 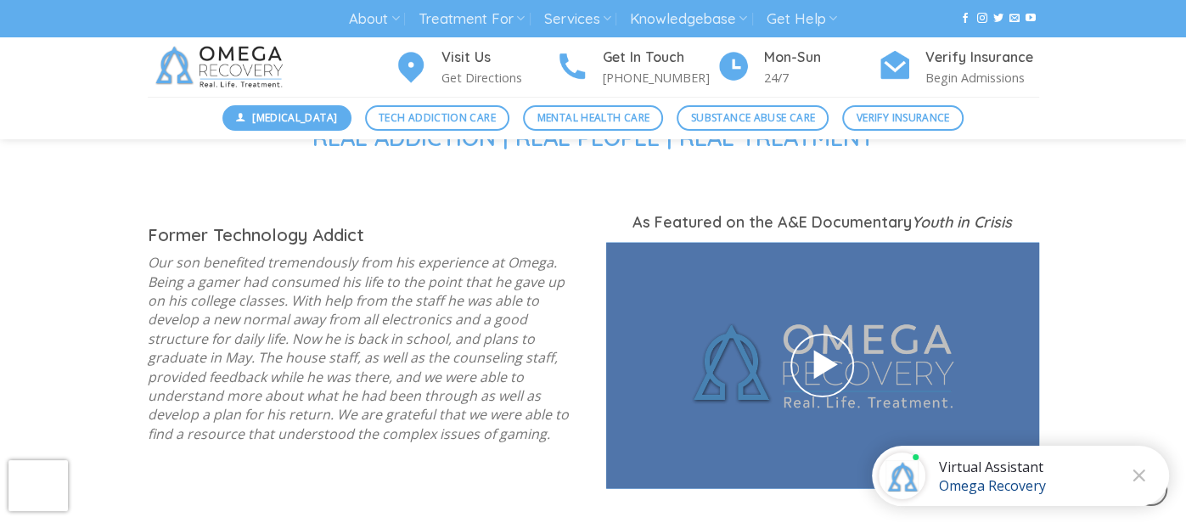 What do you see at coordinates (999, 19) in the screenshot?
I see `a: Follow on Twitter` at bounding box center [999, 19].